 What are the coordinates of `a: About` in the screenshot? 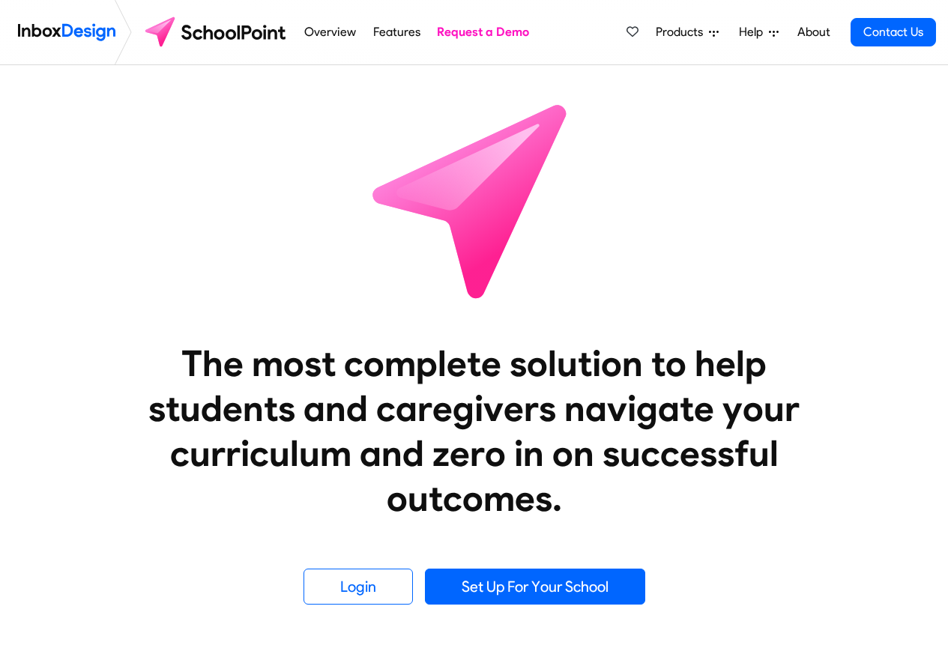 It's located at (813, 32).